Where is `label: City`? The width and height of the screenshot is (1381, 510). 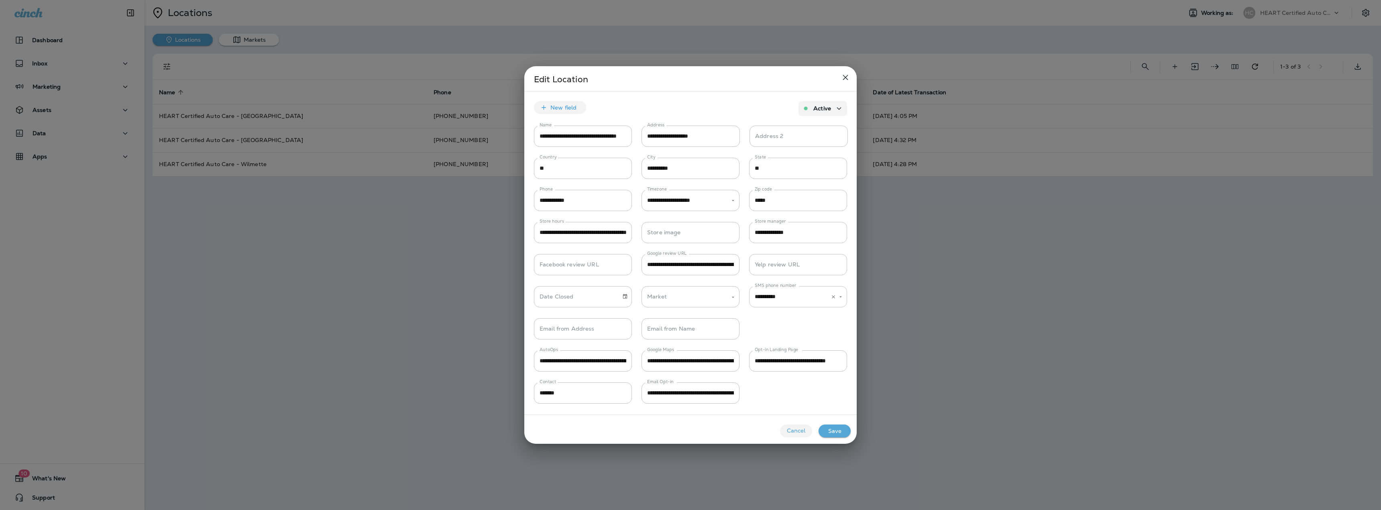
label: City is located at coordinates (651, 157).